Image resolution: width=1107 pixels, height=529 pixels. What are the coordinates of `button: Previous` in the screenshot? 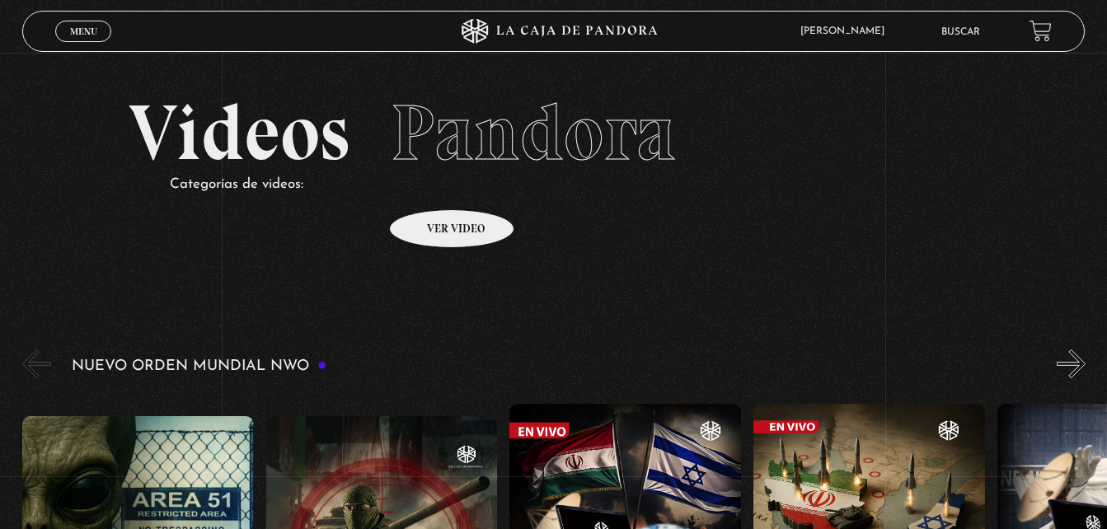 It's located at (36, 363).